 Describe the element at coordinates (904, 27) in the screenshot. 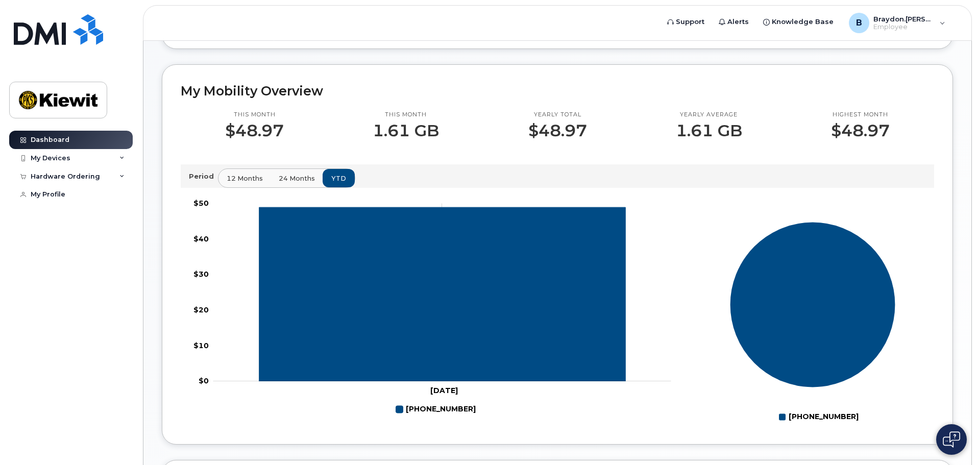

I see `span: Employee` at that location.